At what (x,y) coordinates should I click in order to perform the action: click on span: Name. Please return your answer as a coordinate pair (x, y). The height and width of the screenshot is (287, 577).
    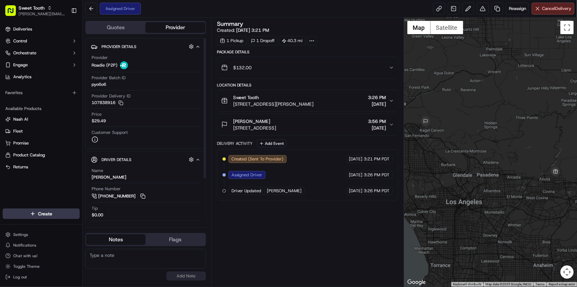
    Looking at the image, I should click on (97, 170).